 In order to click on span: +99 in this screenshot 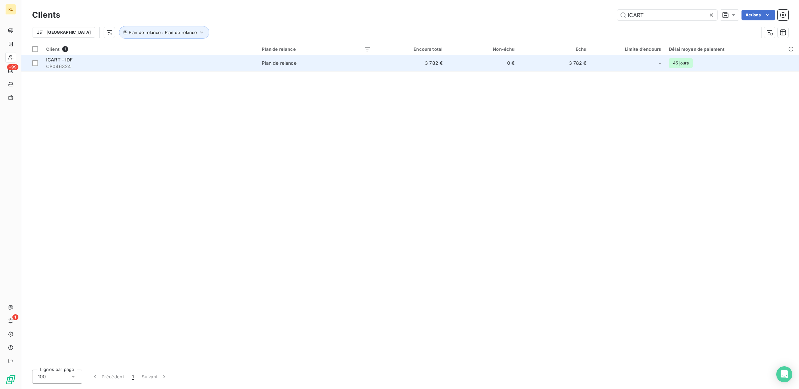, I will do `click(13, 67)`.